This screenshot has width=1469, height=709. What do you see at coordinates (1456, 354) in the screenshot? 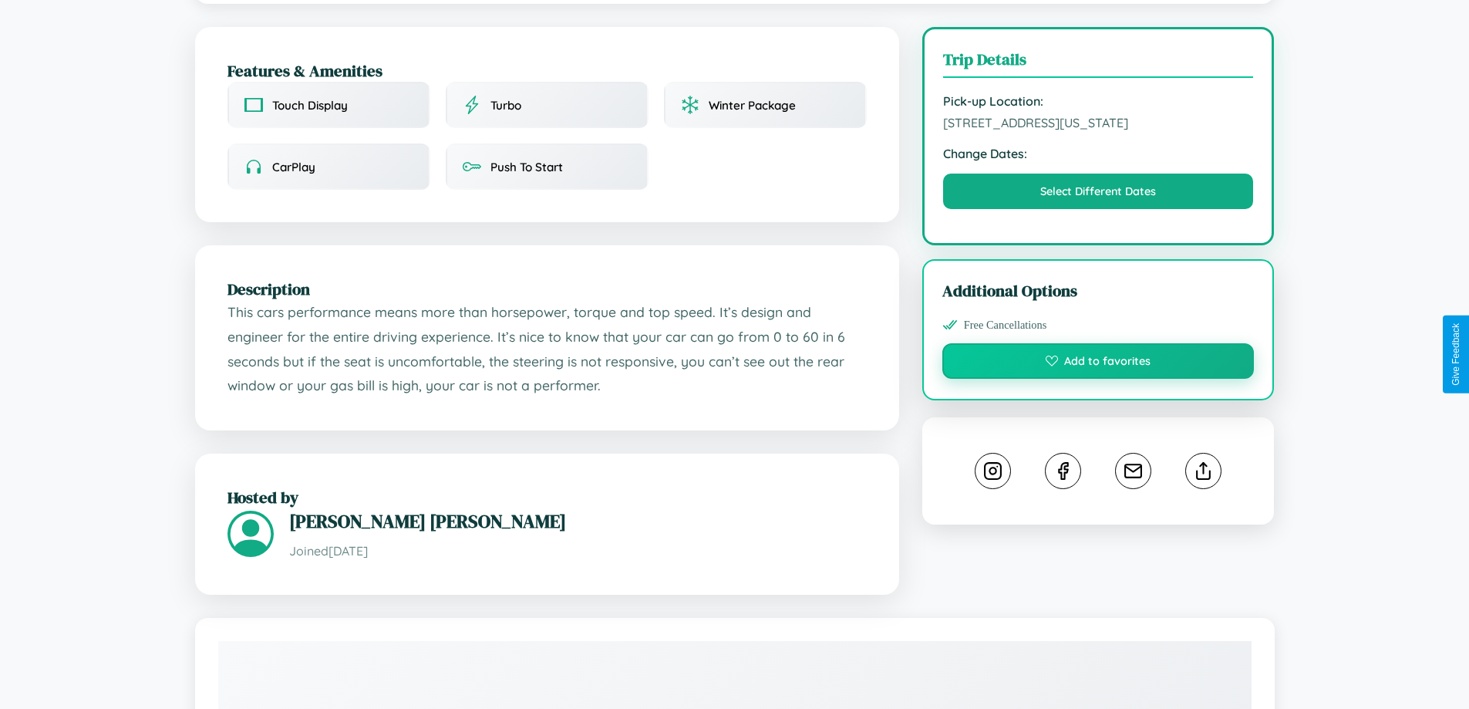
I see `div: Give Feedback` at bounding box center [1456, 354].